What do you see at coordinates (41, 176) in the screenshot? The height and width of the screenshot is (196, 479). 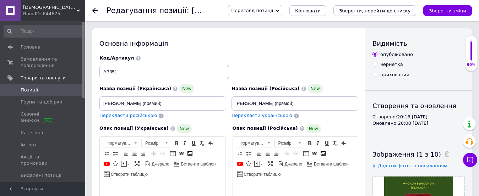 I see `span: Видалені позиції` at bounding box center [41, 176].